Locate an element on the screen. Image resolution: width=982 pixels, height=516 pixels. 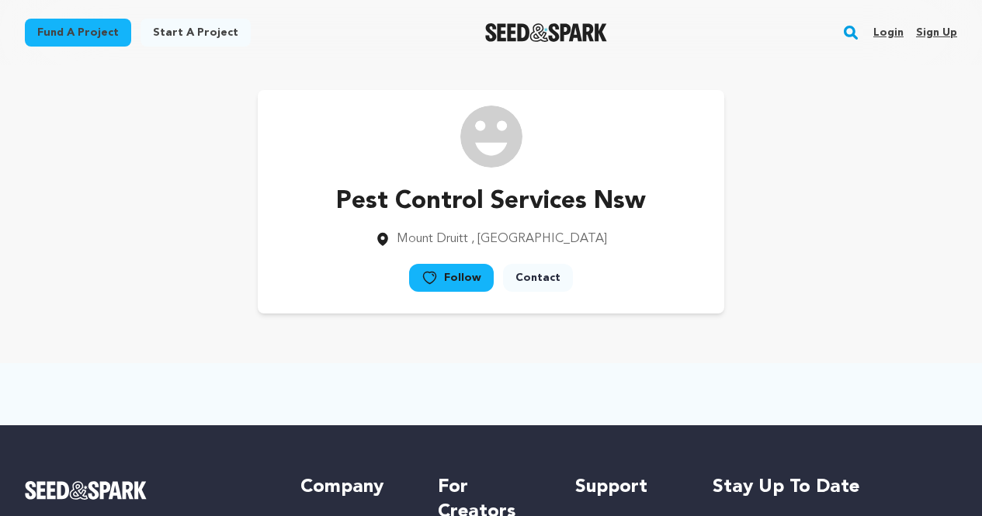
a: Fund a project is located at coordinates (78, 33).